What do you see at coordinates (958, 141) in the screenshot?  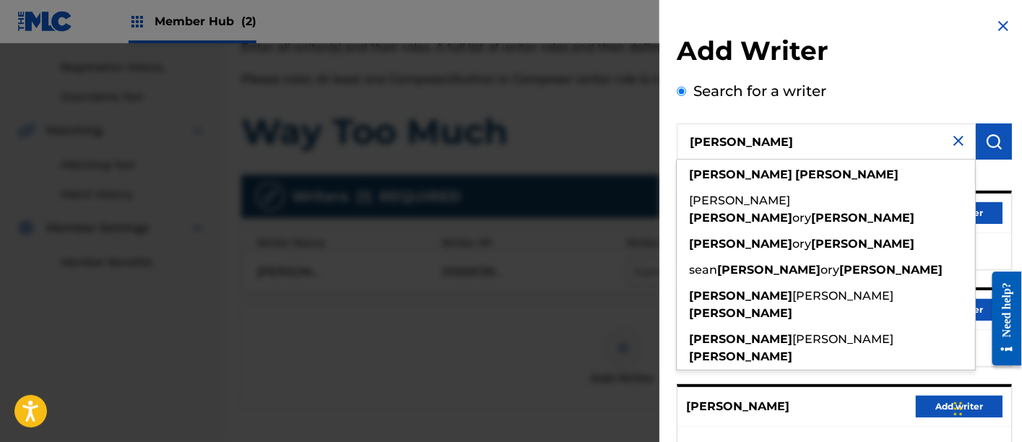 I see `img: close` at bounding box center [958, 141].